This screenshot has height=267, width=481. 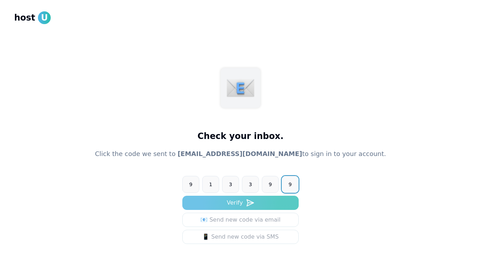 What do you see at coordinates (24, 18) in the screenshot?
I see `span: host` at bounding box center [24, 18].